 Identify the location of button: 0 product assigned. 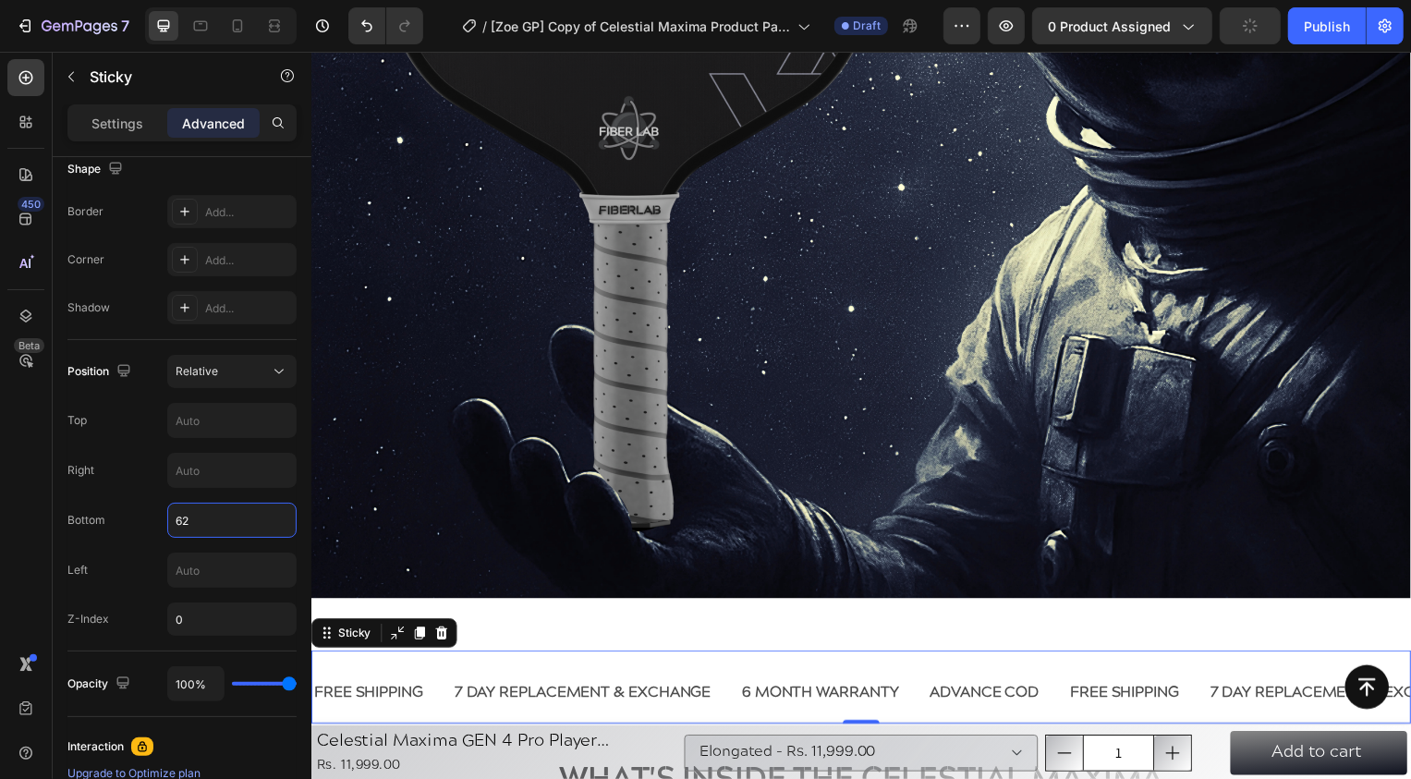
(1121, 26).